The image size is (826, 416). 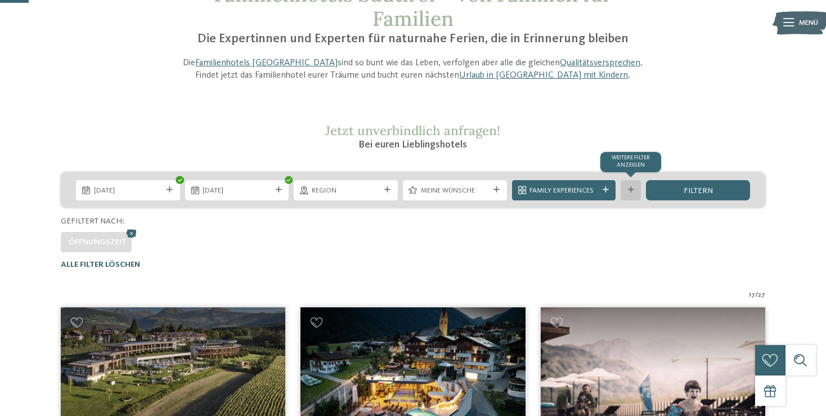 I want to click on a: Qualitätsversprechen, so click(x=599, y=63).